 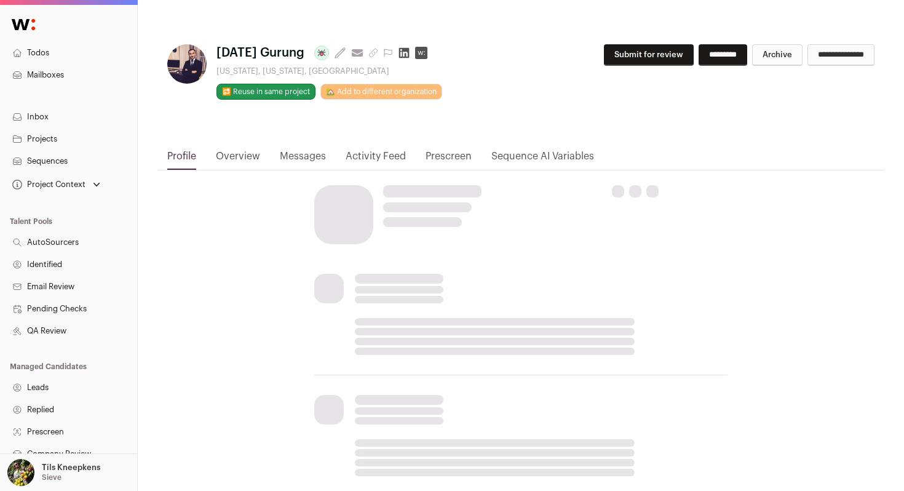 What do you see at coordinates (23, 25) in the screenshot?
I see `img: Wellfound` at bounding box center [23, 25].